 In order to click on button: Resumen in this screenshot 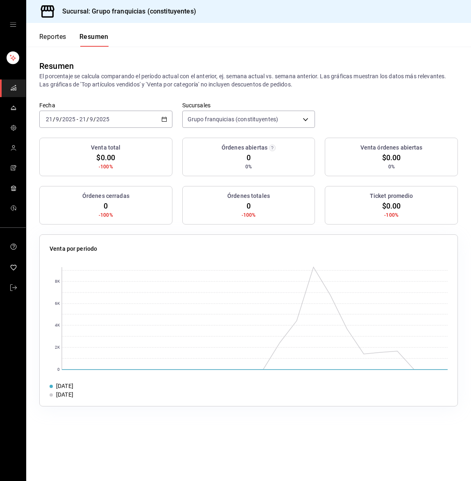, I will do `click(94, 40)`.